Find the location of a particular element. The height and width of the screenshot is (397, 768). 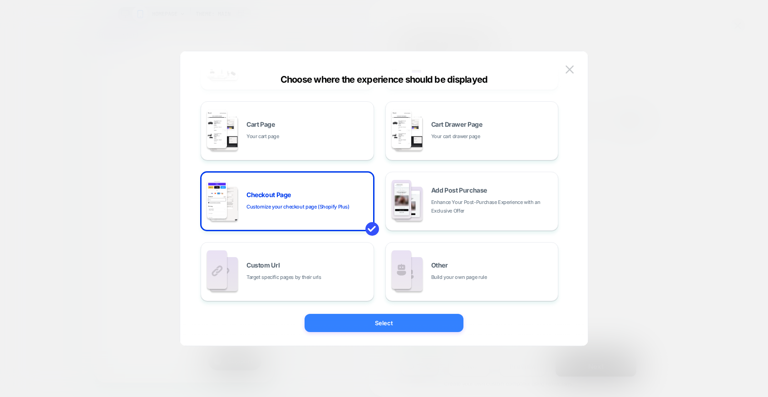

h2: Support is located at coordinates (36, 12).